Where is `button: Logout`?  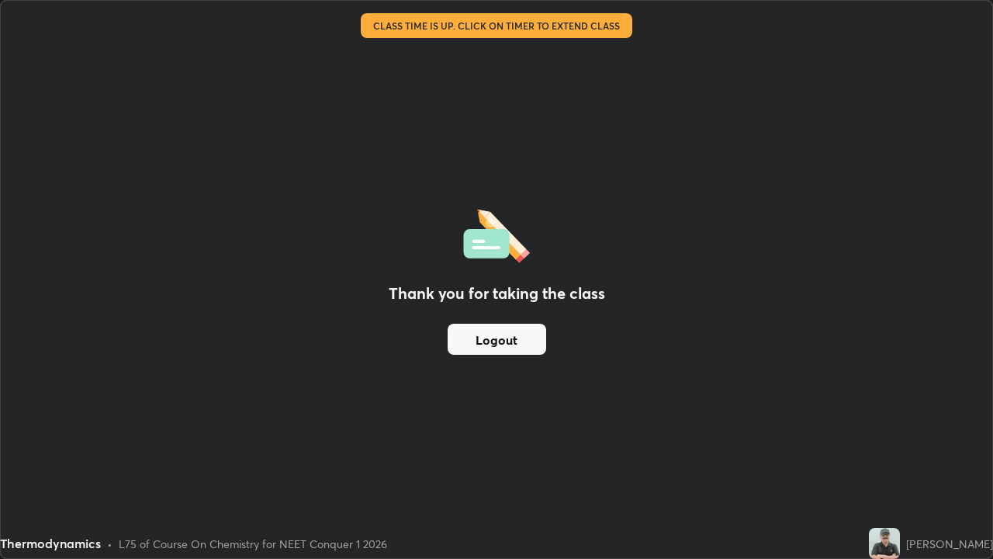
button: Logout is located at coordinates (497, 339).